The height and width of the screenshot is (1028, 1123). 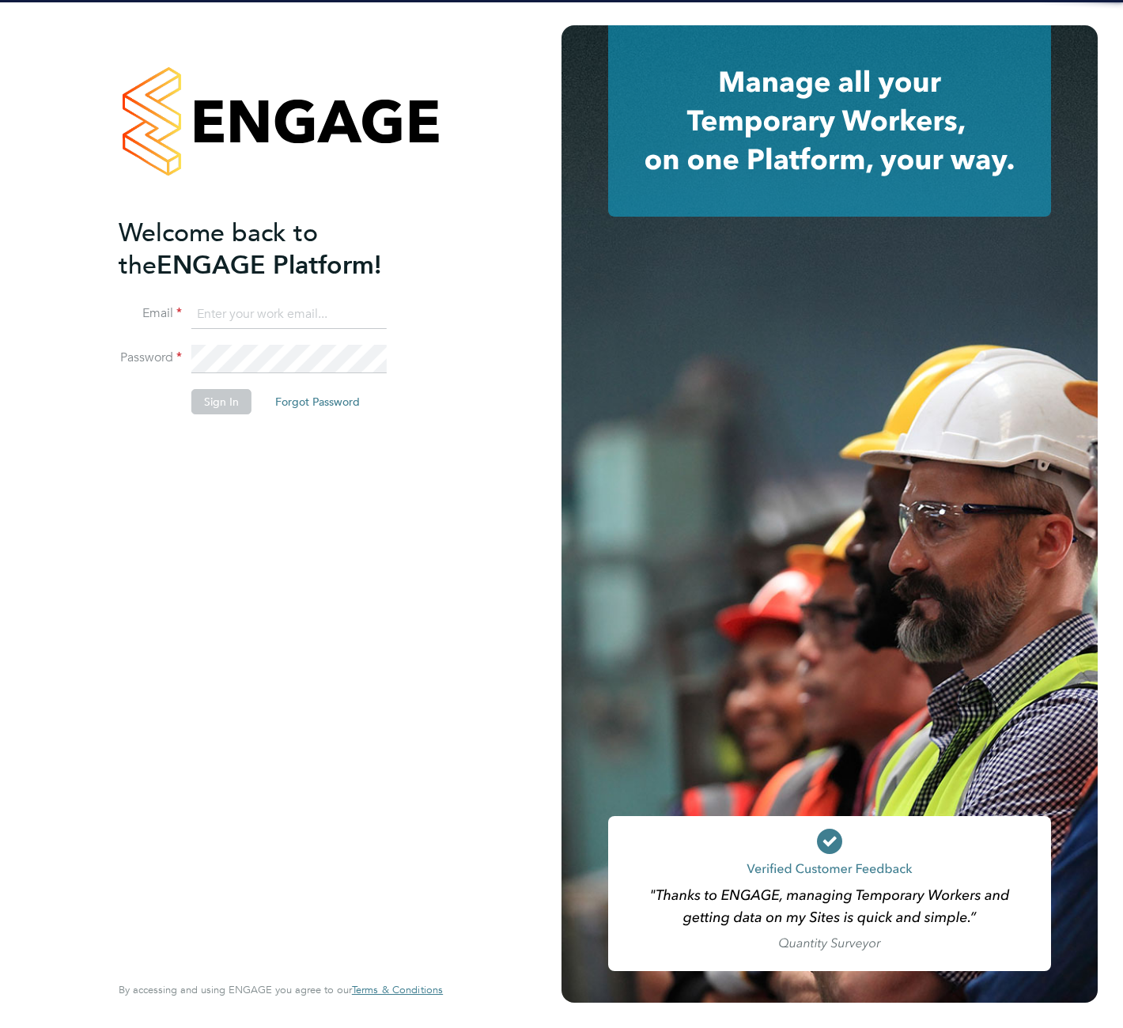 I want to click on h2: ENGAGE Platform!, so click(x=273, y=249).